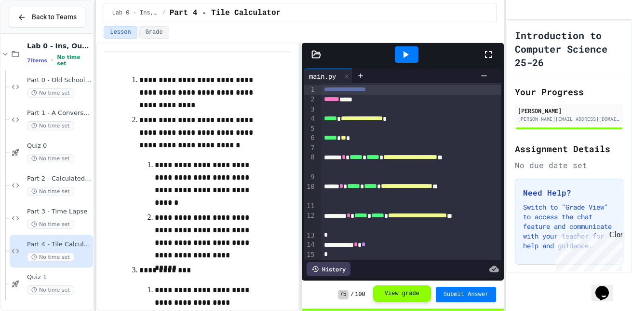 Image resolution: width=632 pixels, height=311 pixels. Describe the element at coordinates (59, 178) in the screenshot. I see `span: Part 2 - Calculated Rectangle` at that location.